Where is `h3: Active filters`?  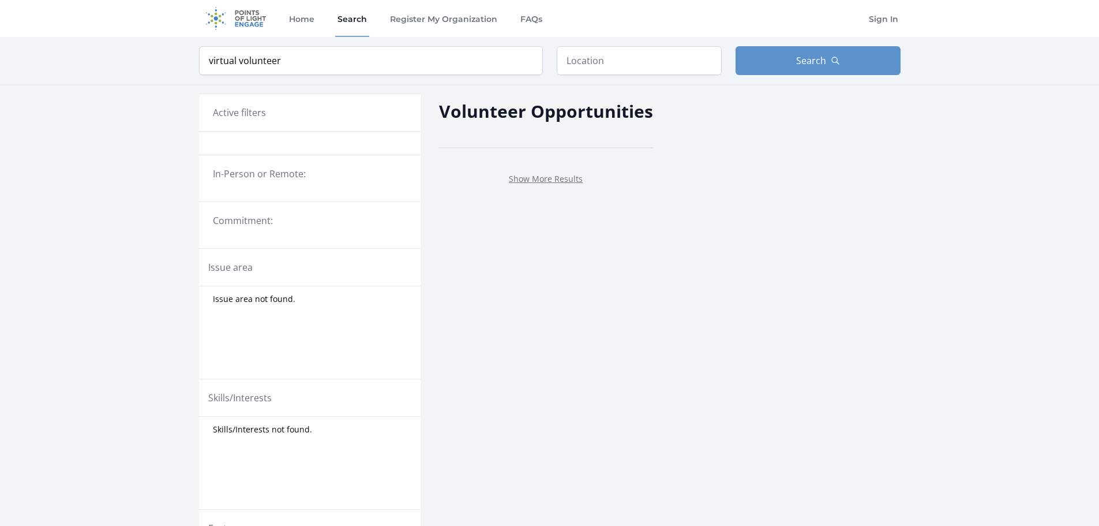
h3: Active filters is located at coordinates (239, 112).